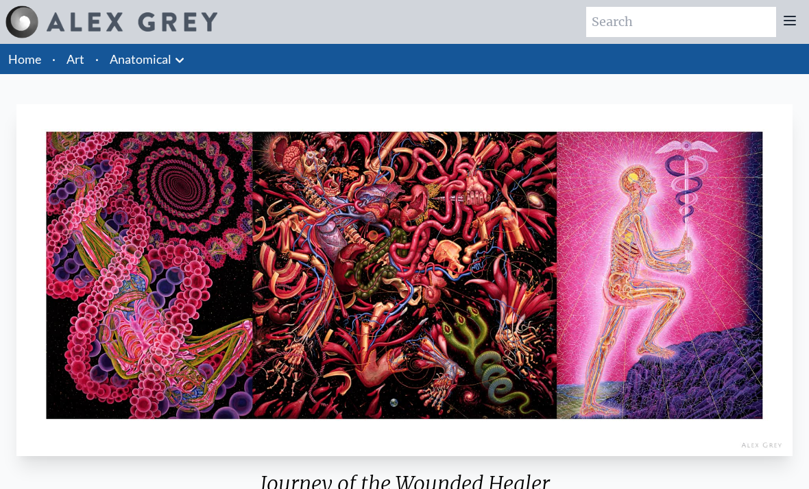 This screenshot has width=809, height=489. I want to click on a: Home, so click(25, 59).